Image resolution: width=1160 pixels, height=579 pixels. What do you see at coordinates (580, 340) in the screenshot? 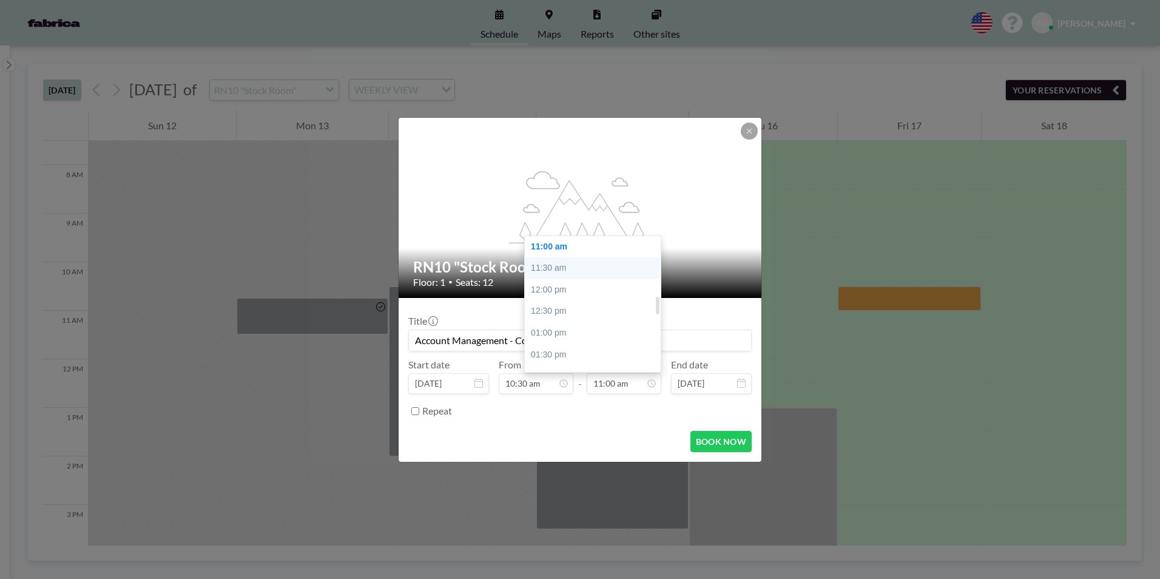
I see `input: Amber's reservation` at bounding box center [580, 340].